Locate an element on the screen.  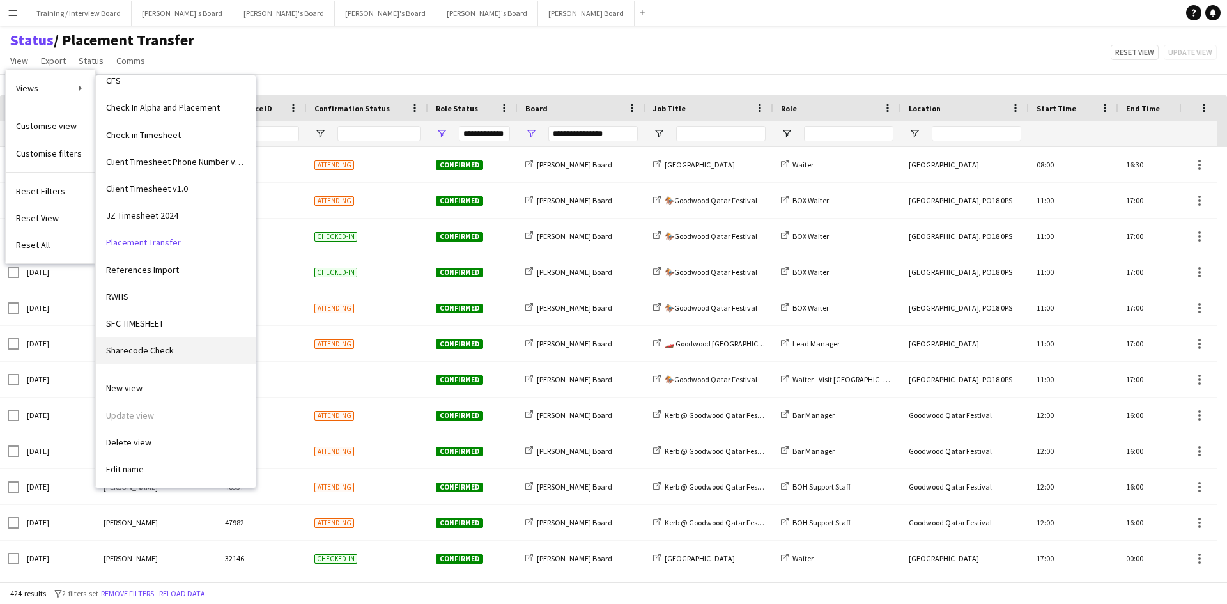
span: Customise filters is located at coordinates (49, 153).